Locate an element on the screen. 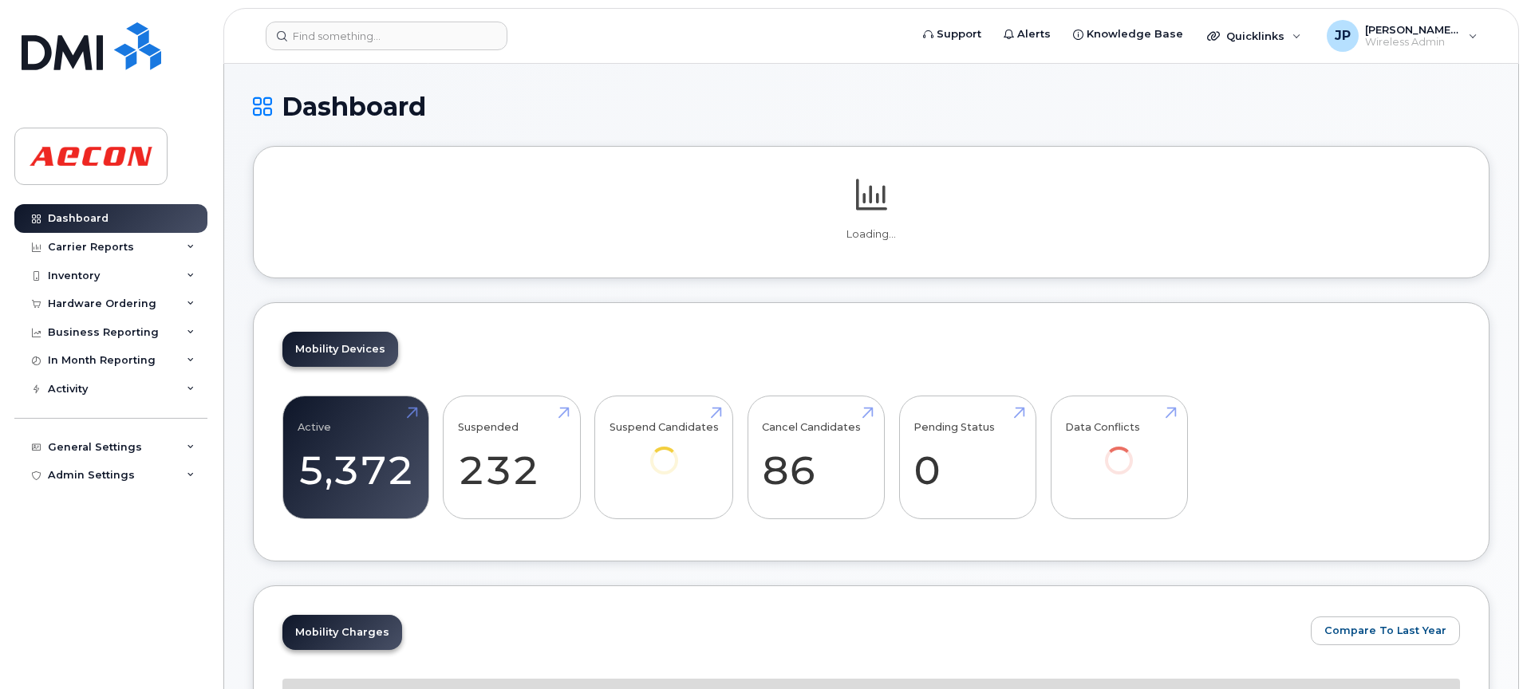 The width and height of the screenshot is (1527, 689). a: Data Conflicts is located at coordinates (1119, 451).